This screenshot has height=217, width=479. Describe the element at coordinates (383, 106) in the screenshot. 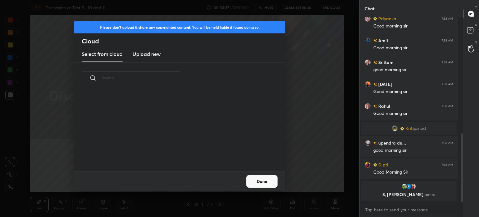

I see `h6: Rahul` at that location.